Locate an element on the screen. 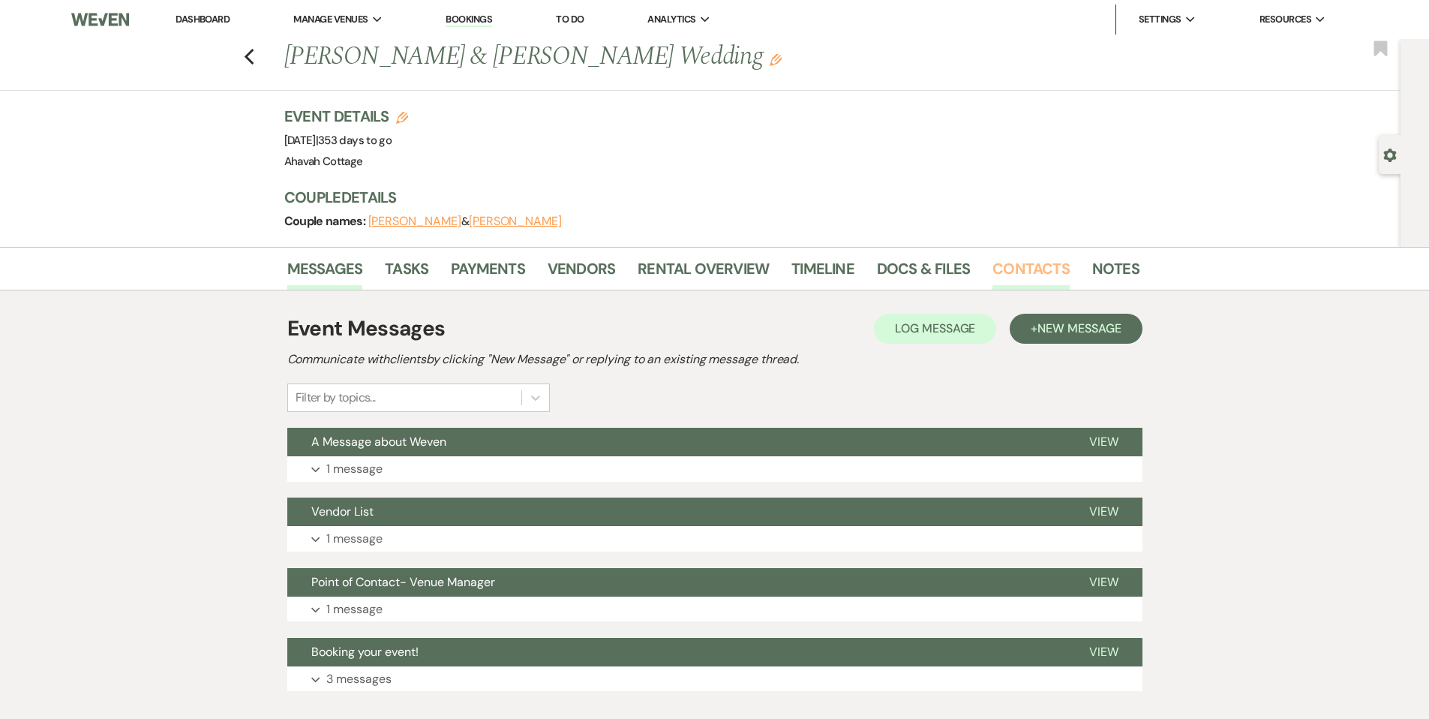 The width and height of the screenshot is (1429, 719). a: Bookings is located at coordinates (469, 20).